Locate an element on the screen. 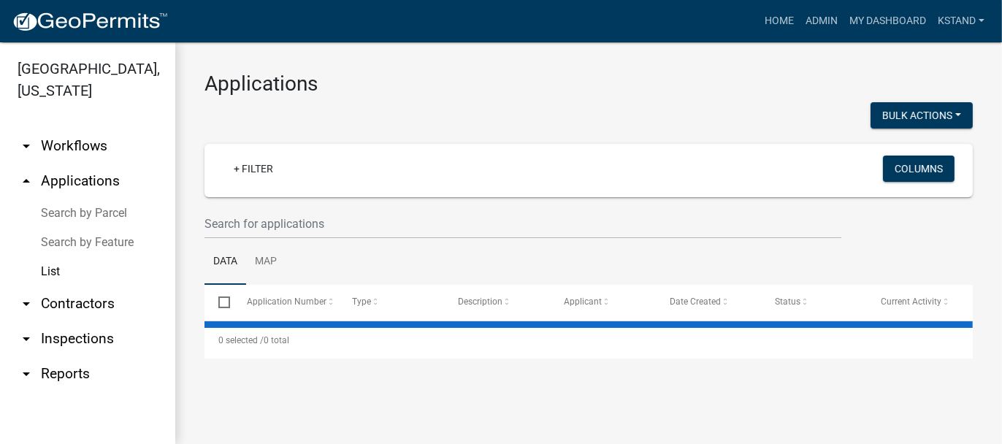 The width and height of the screenshot is (1002, 444). datatable-header-cell: Status is located at coordinates (814, 302).